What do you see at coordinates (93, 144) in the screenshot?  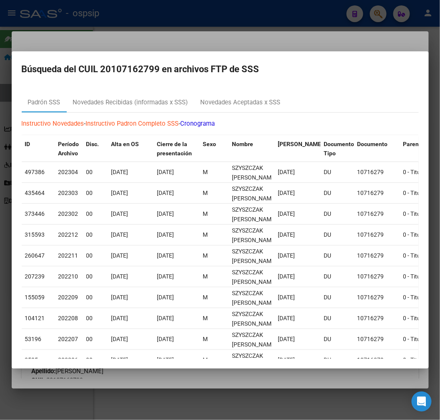 I see `span: Disc.` at bounding box center [93, 144].